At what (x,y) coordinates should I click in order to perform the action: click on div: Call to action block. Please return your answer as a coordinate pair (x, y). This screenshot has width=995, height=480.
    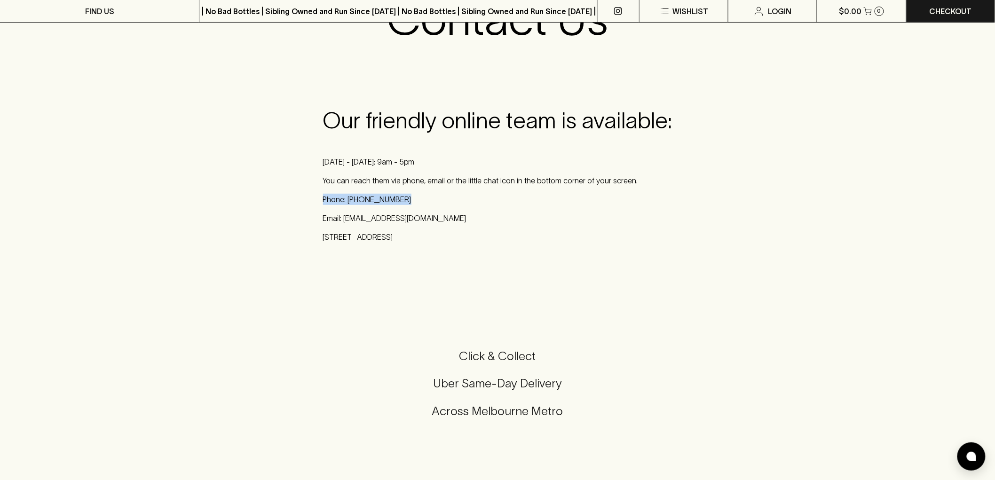
    Looking at the image, I should click on (498, 390).